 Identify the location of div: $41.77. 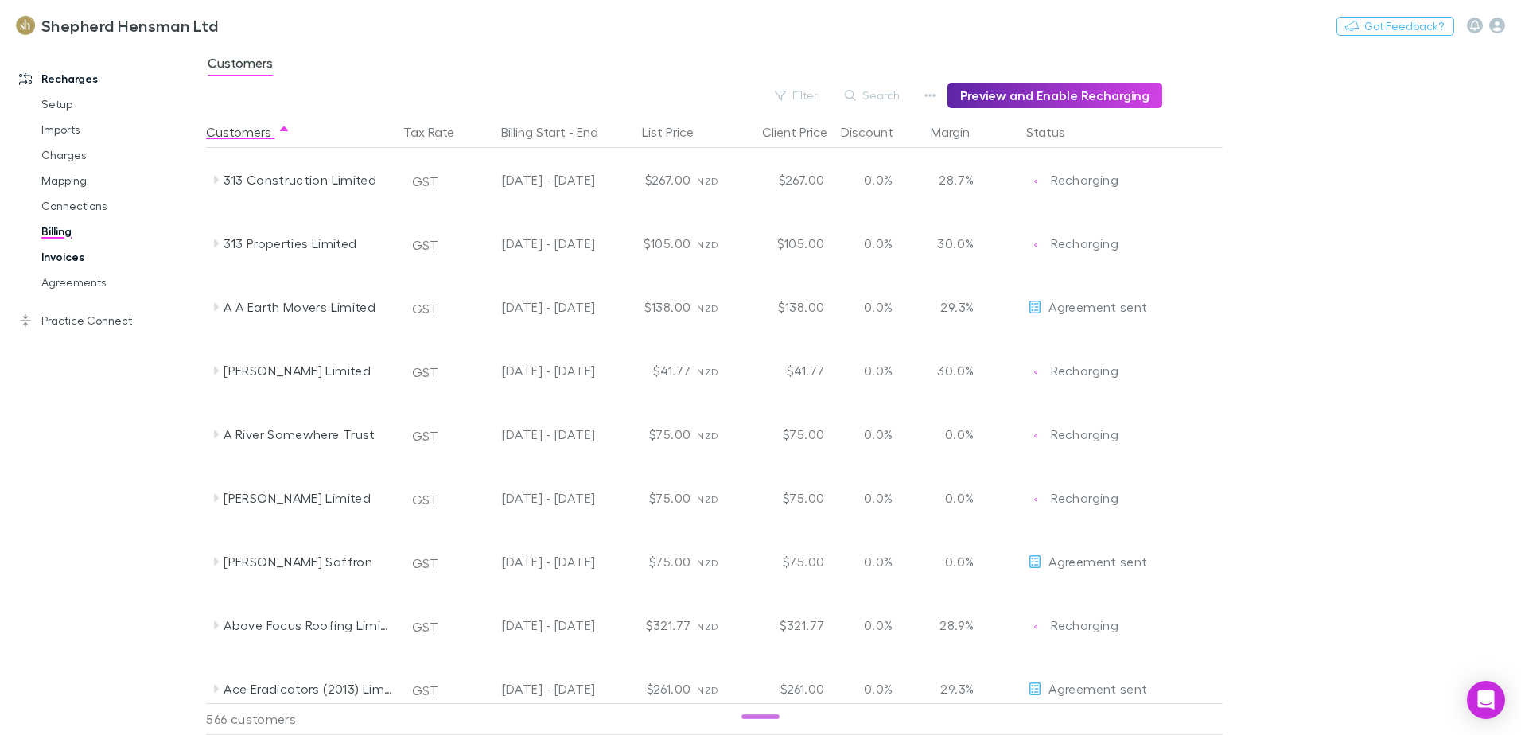
(649, 371).